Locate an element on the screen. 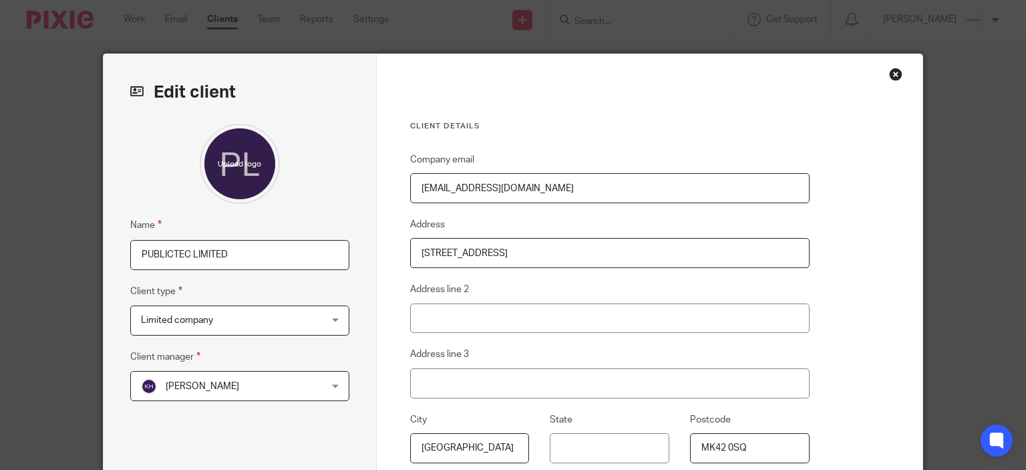 This screenshot has height=470, width=1026. label: Postcode is located at coordinates (710, 420).